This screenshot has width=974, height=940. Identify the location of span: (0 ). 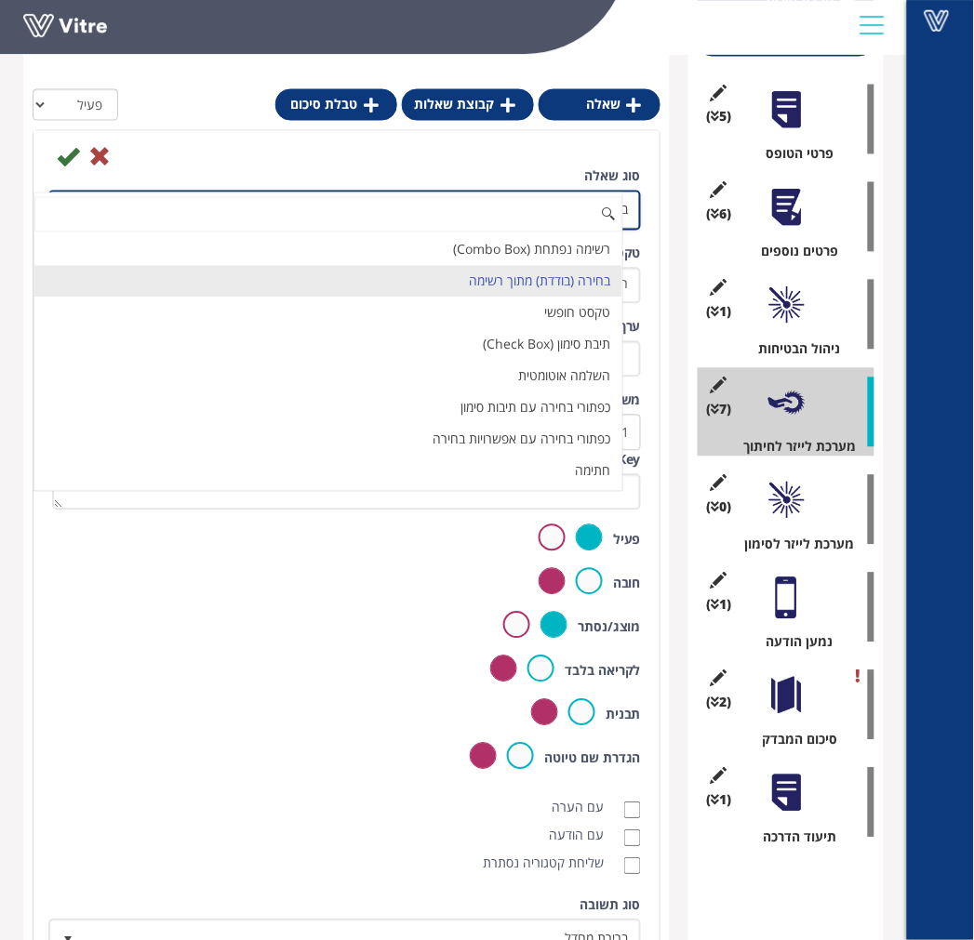
(719, 508).